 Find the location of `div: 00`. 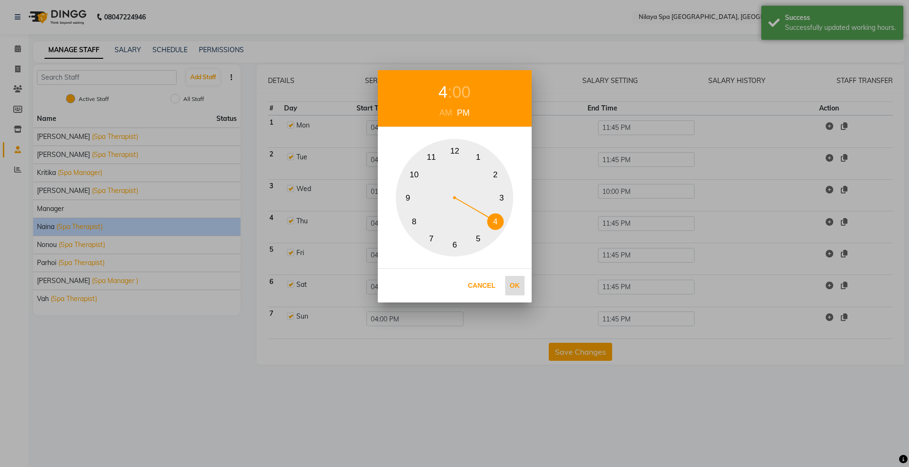

div: 00 is located at coordinates (461, 92).